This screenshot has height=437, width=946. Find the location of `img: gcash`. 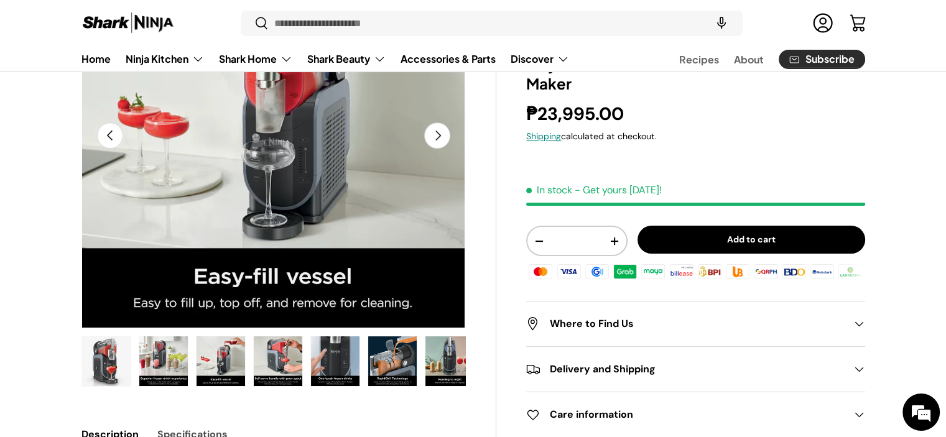

img: gcash is located at coordinates (597, 272).